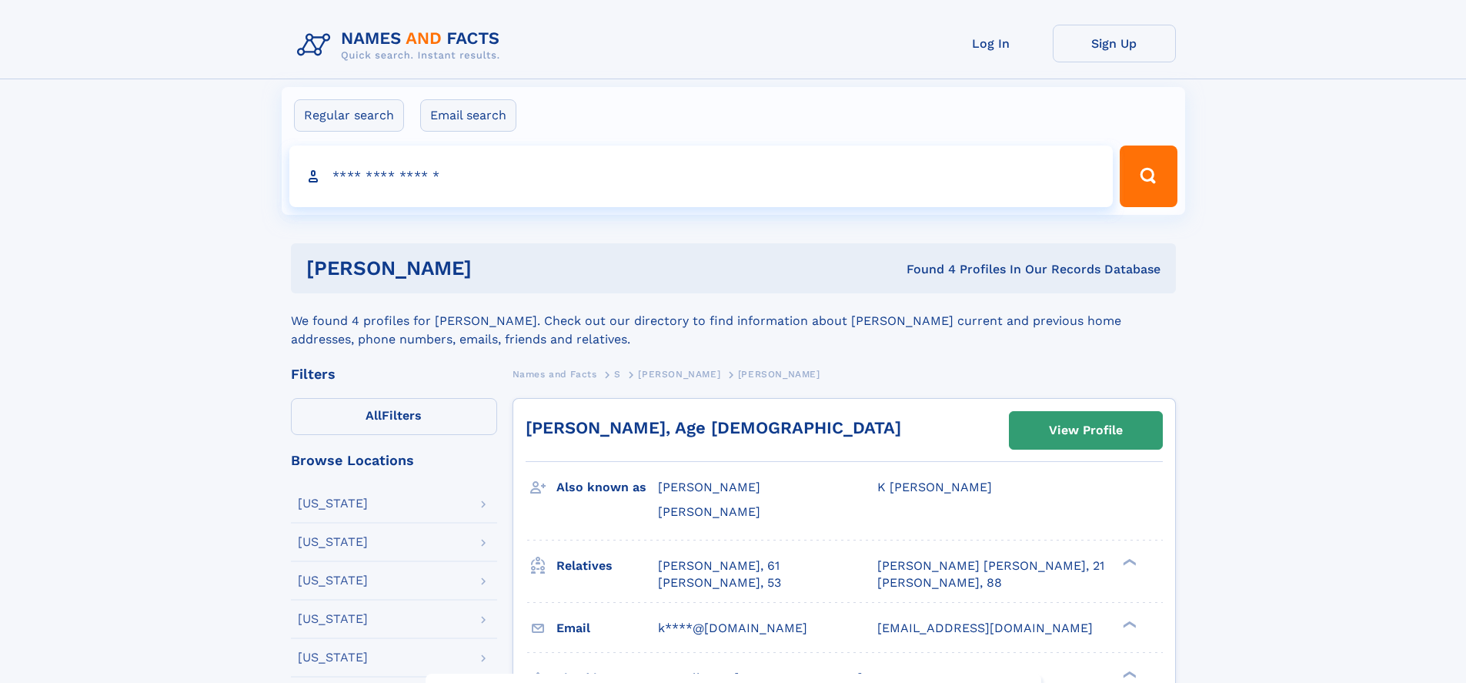  What do you see at coordinates (924, 269) in the screenshot?
I see `div: Found 4 Profiles In Our Records Database` at bounding box center [924, 269].